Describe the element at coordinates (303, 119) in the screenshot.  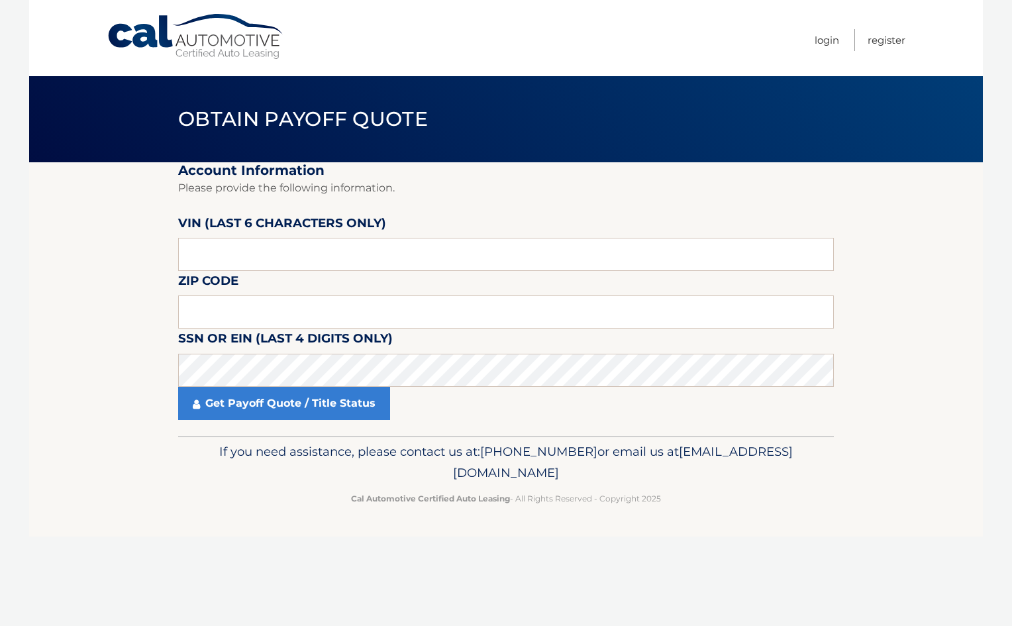
I see `span: Obtain Payoff Quote` at that location.